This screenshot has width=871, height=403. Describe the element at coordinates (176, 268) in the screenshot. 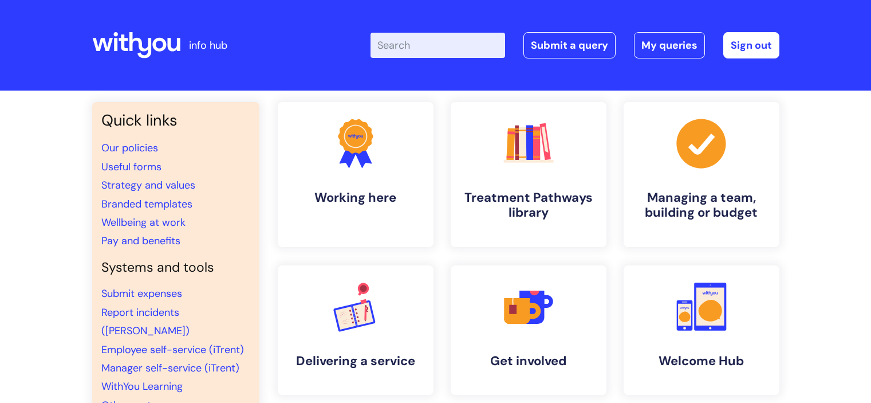

I see `h4: Systems and tools` at that location.